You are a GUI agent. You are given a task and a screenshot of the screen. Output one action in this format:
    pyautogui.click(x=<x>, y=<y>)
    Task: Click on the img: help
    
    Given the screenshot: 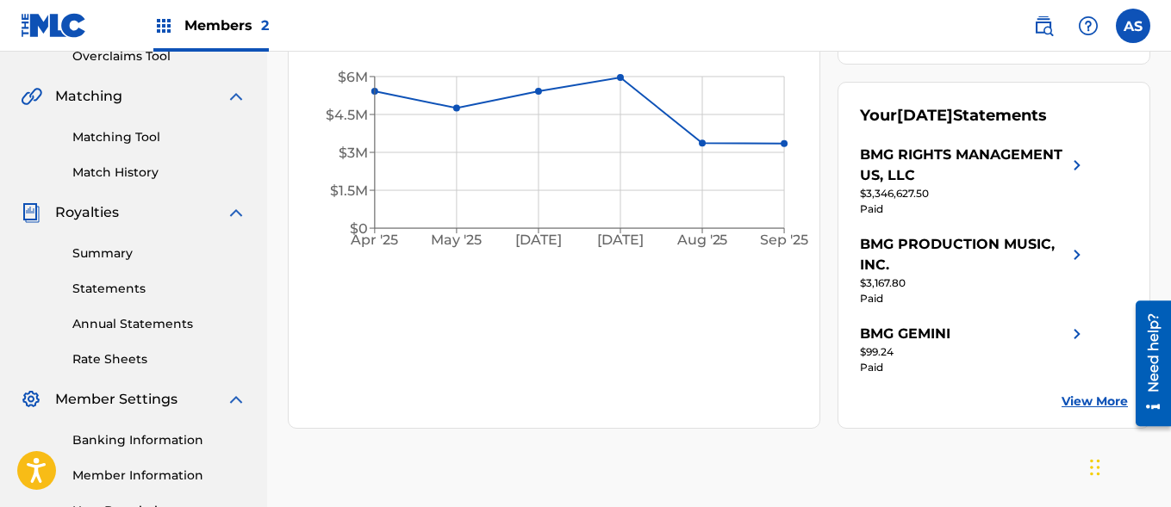 What is the action you would take?
    pyautogui.click(x=1088, y=26)
    